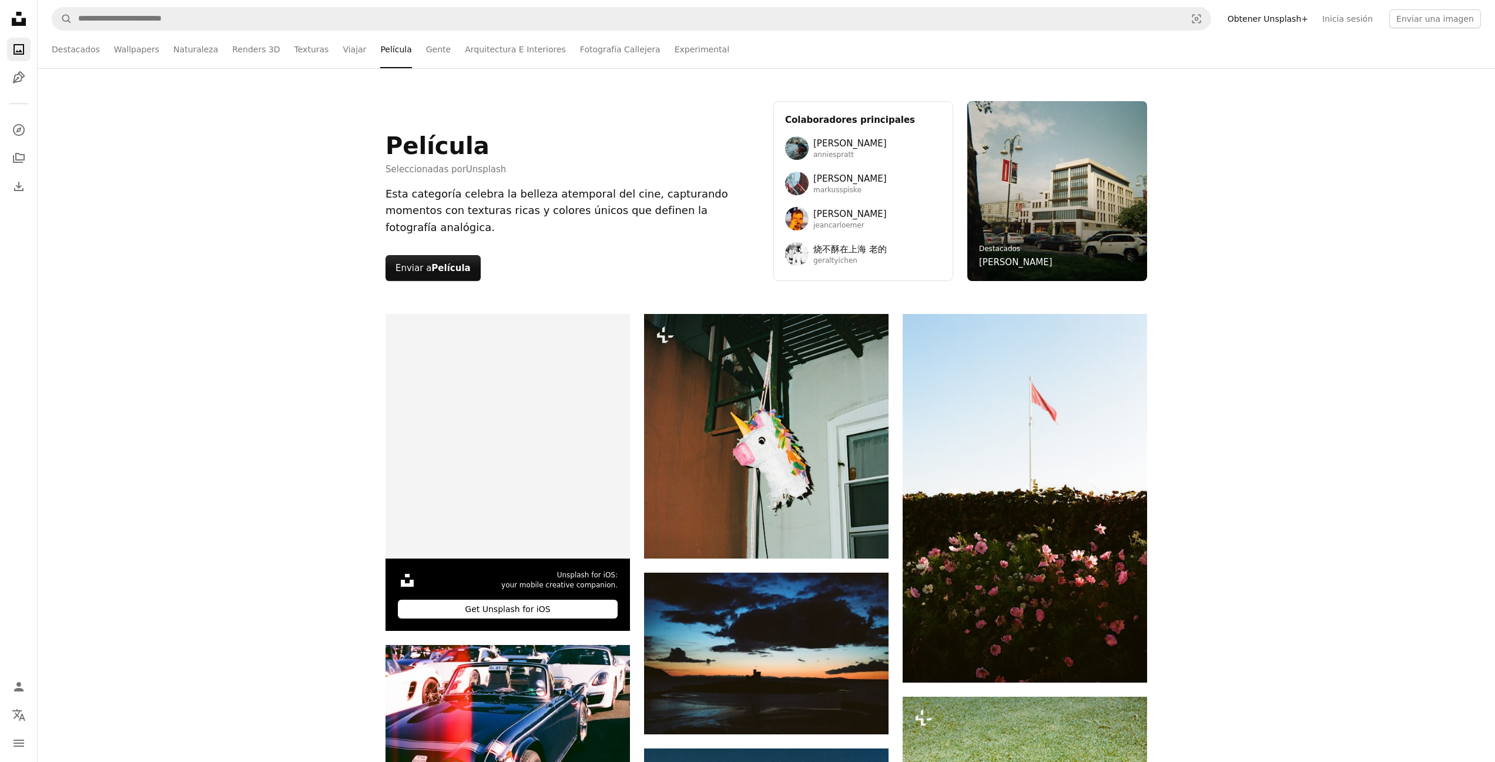 This screenshot has height=762, width=1495. What do you see at coordinates (766, 653) in the screenshot?
I see `a: Silueta del castillo contra un espectacular cielo al atardecer` at bounding box center [766, 653].